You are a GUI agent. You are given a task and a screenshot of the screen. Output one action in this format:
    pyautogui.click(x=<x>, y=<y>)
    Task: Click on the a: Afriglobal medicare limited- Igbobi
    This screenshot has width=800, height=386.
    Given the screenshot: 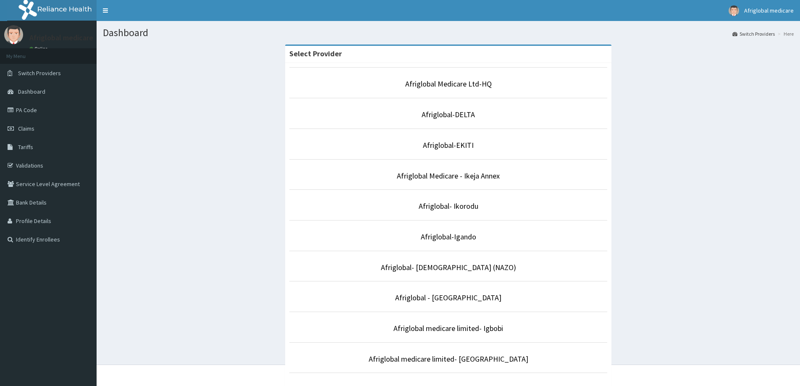 What is the action you would take?
    pyautogui.click(x=448, y=328)
    